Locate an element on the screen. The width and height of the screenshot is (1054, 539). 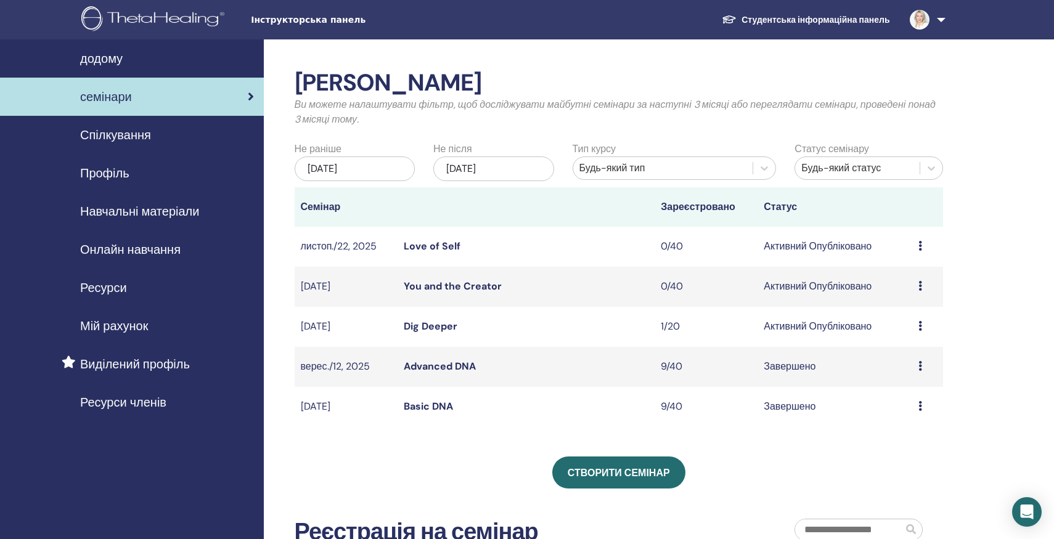
a: You and the Creator is located at coordinates (452, 286).